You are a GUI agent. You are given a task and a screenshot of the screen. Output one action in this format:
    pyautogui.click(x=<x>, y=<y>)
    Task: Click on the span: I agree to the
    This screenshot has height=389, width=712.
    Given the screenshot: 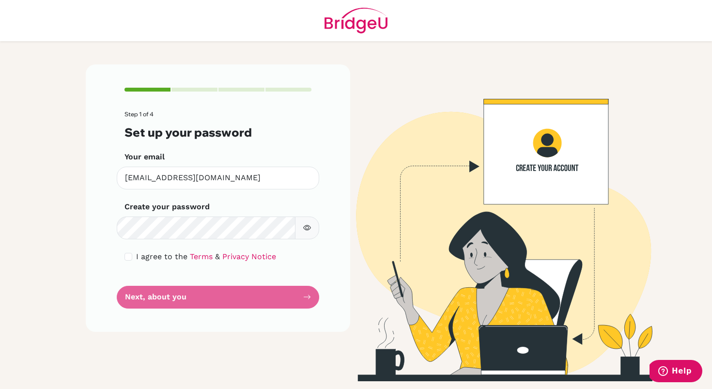 What is the action you would take?
    pyautogui.click(x=162, y=256)
    